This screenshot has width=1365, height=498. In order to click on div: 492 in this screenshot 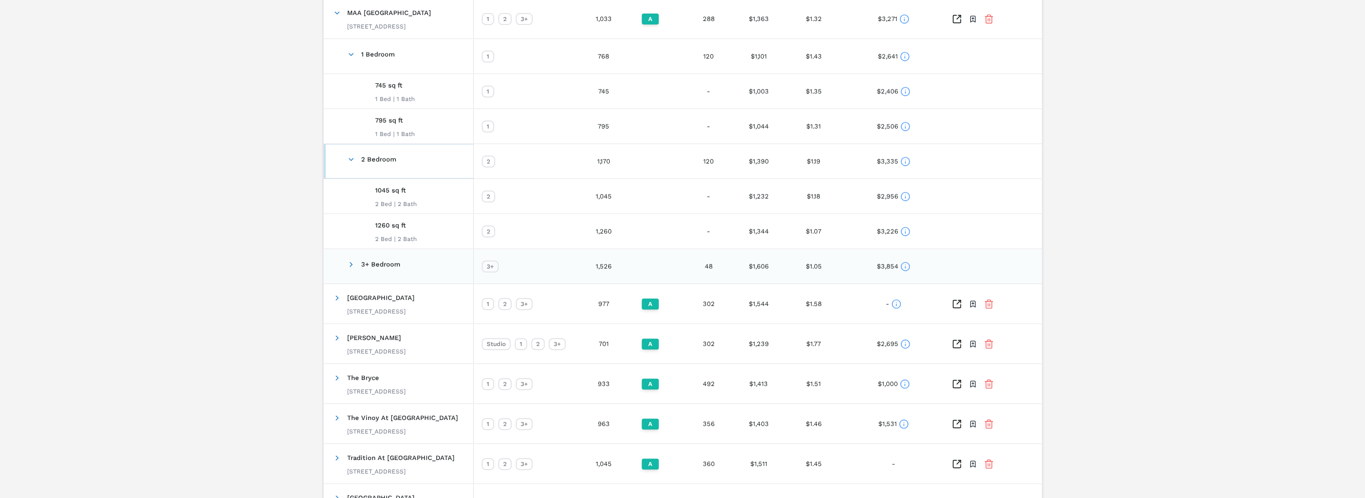, I will do `click(709, 384)`.